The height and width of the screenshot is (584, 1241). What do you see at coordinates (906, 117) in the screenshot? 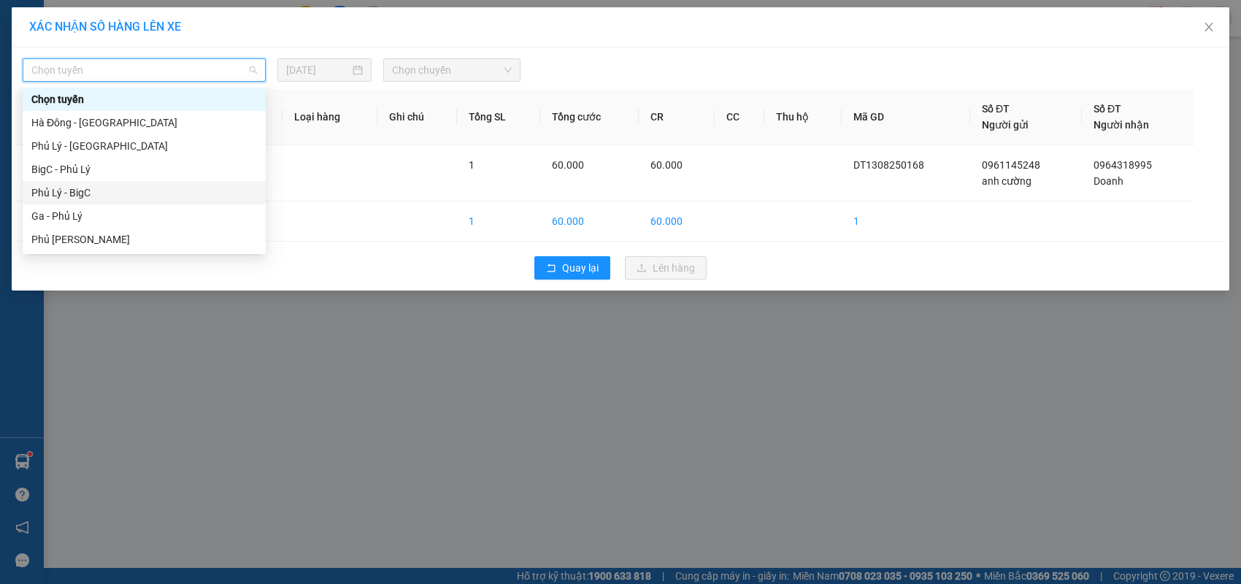
I see `th: Mã GD` at bounding box center [906, 117].